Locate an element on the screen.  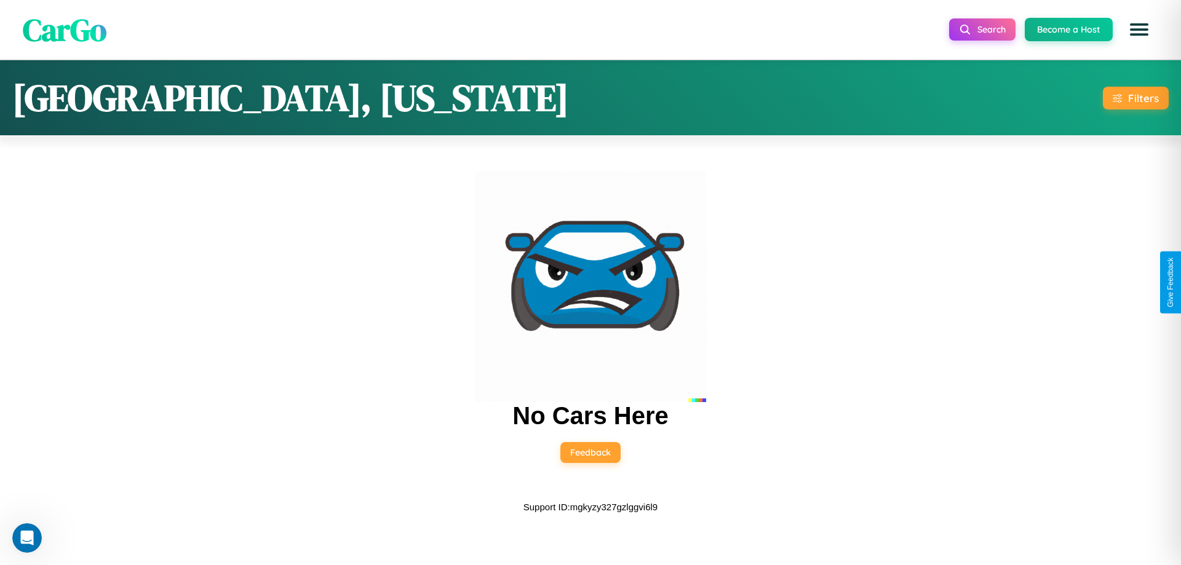
h2: No Cars Here is located at coordinates (590, 416).